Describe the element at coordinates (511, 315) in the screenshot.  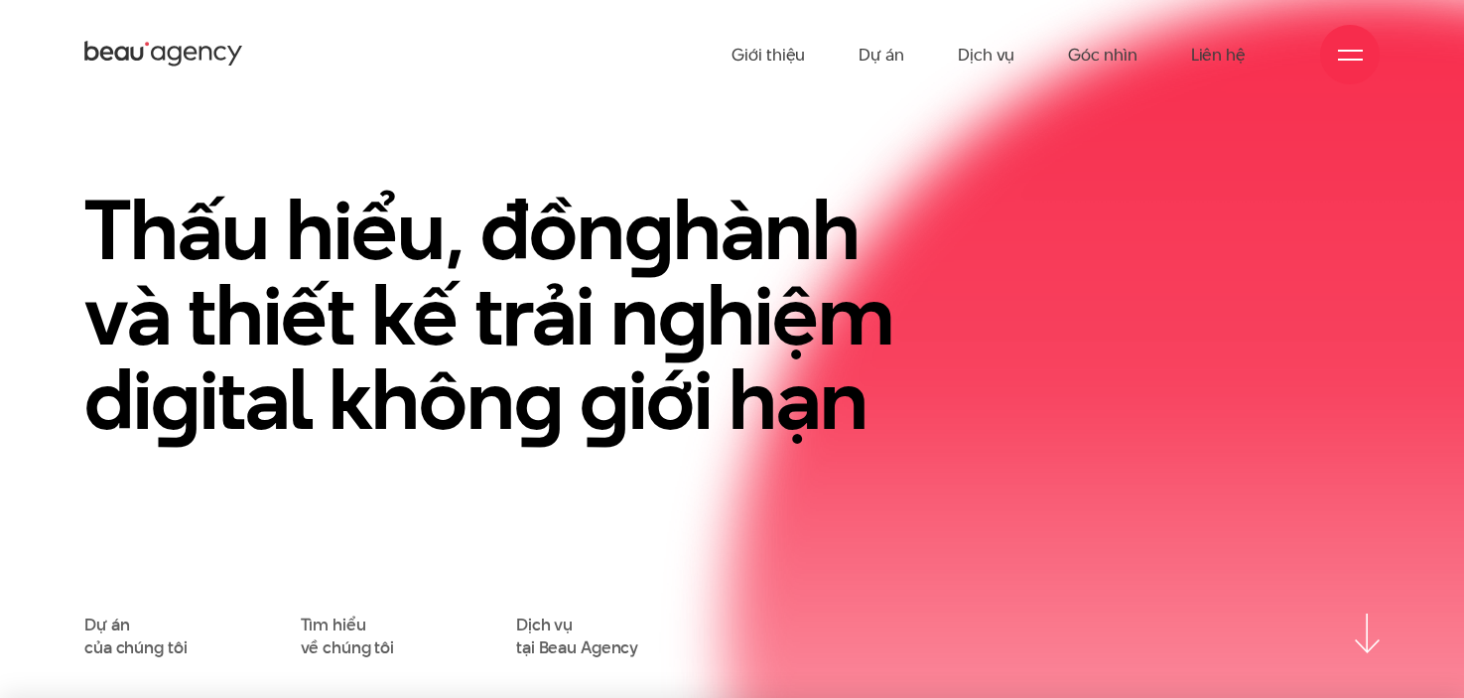
I see `h1: Thấu hiểu, đồn hành và thiết kế trải n hiệm di ital khôn iới hạn` at that location.